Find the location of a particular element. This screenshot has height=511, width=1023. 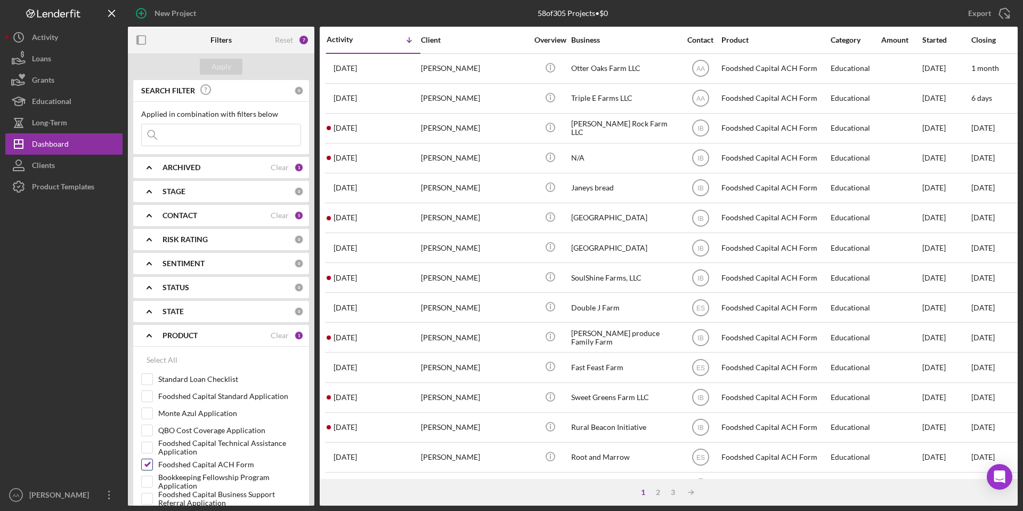

button: Export is located at coordinates (988, 13).